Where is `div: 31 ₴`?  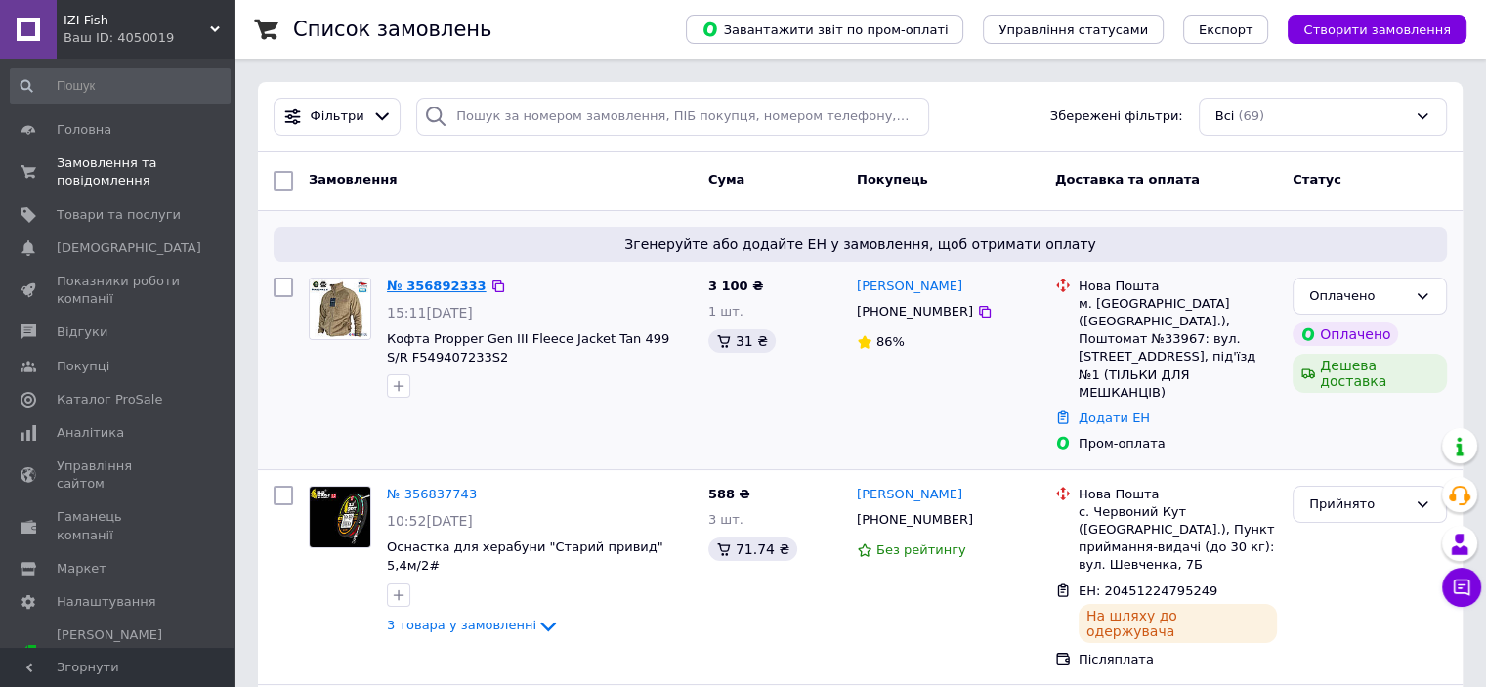 div: 31 ₴ is located at coordinates (742, 341).